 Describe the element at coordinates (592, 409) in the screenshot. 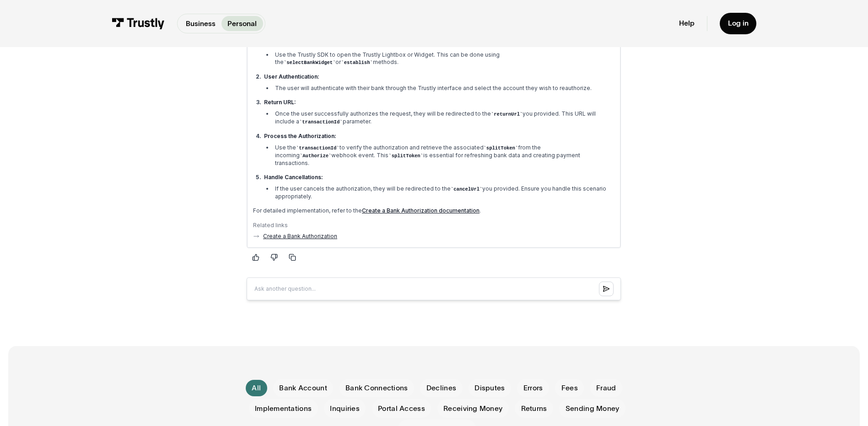

I see `span: Sending Money` at that location.